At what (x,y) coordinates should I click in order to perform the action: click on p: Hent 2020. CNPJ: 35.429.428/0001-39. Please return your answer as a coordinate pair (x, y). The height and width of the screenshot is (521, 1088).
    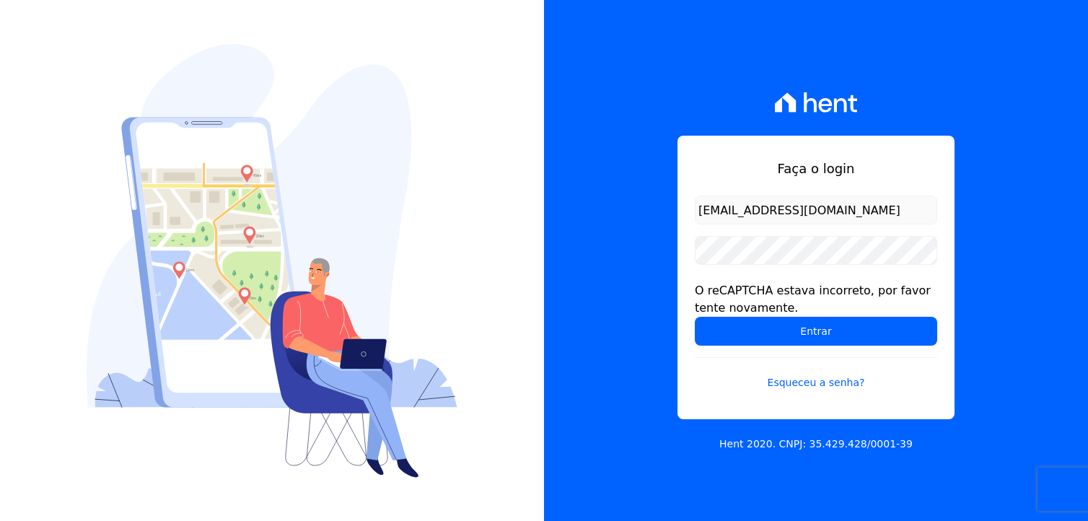
    Looking at the image, I should click on (816, 444).